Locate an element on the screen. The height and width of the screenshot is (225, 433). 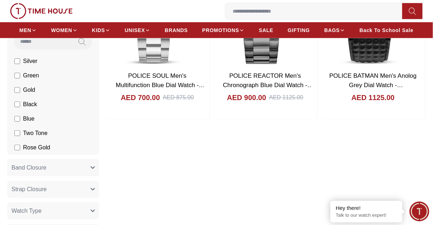
span: Green is located at coordinates (31, 75).